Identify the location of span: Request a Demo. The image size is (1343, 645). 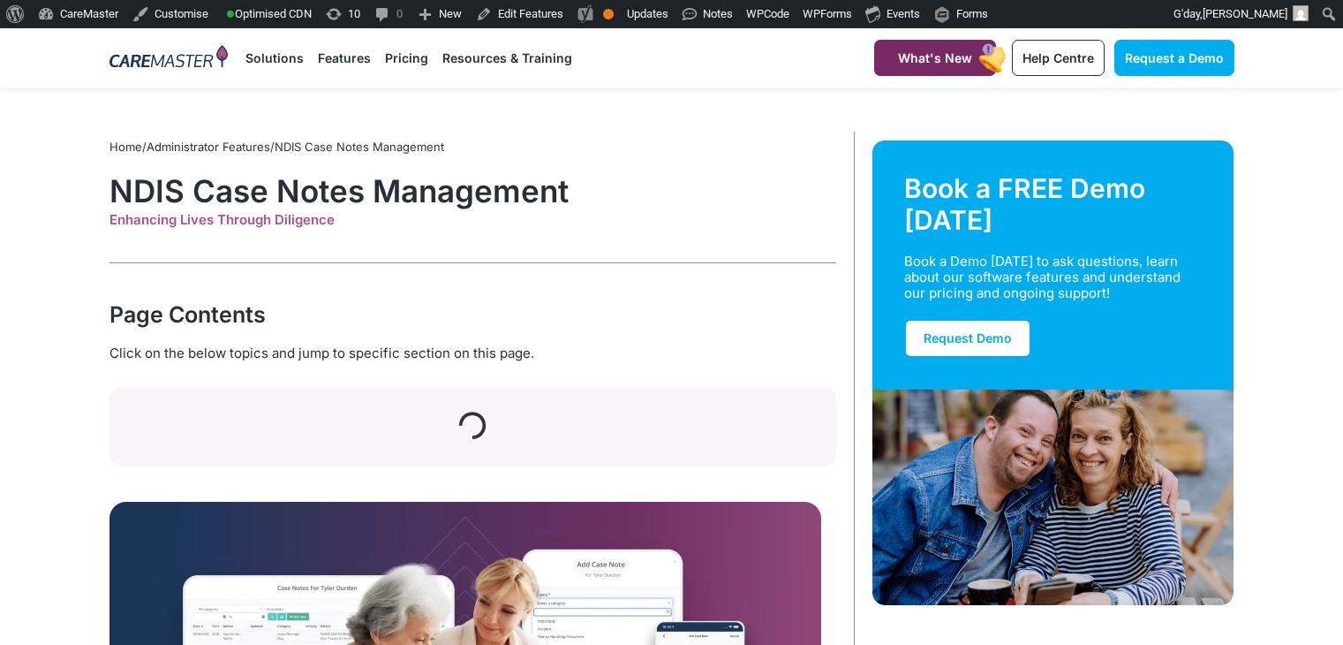
(1174, 57).